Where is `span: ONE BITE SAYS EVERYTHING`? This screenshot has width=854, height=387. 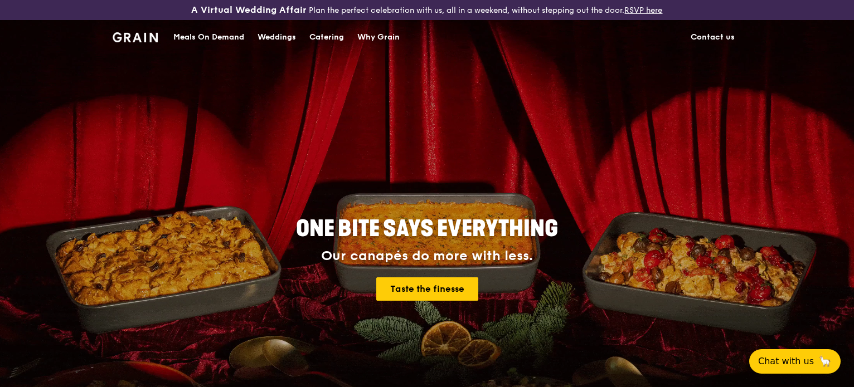 span: ONE BITE SAYS EVERYTHING is located at coordinates (427, 229).